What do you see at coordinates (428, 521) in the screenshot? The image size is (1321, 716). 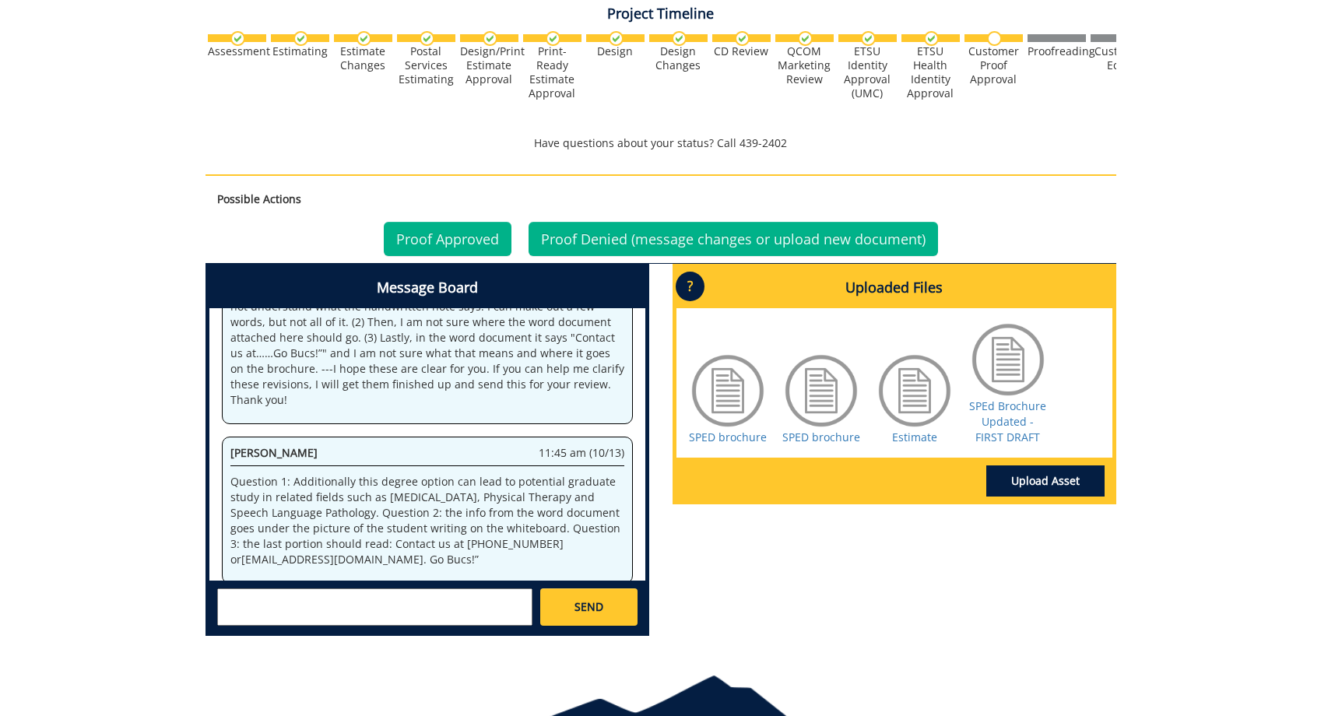 I see `p: Question 1: Additionally this degree option can lead to potential graduate study in related field...` at bounding box center [428, 521].